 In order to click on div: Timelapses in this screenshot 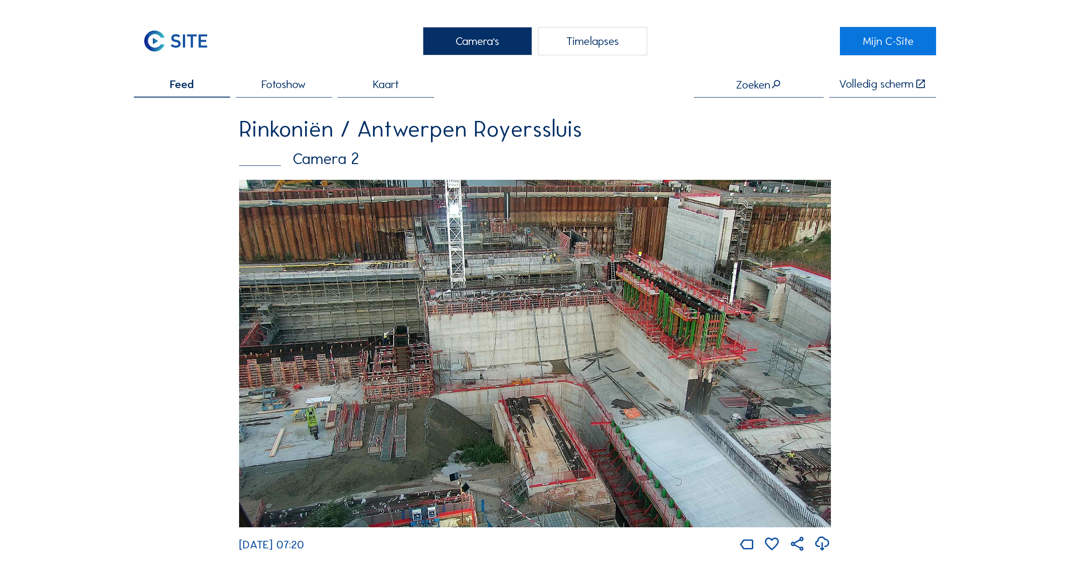, I will do `click(592, 41)`.